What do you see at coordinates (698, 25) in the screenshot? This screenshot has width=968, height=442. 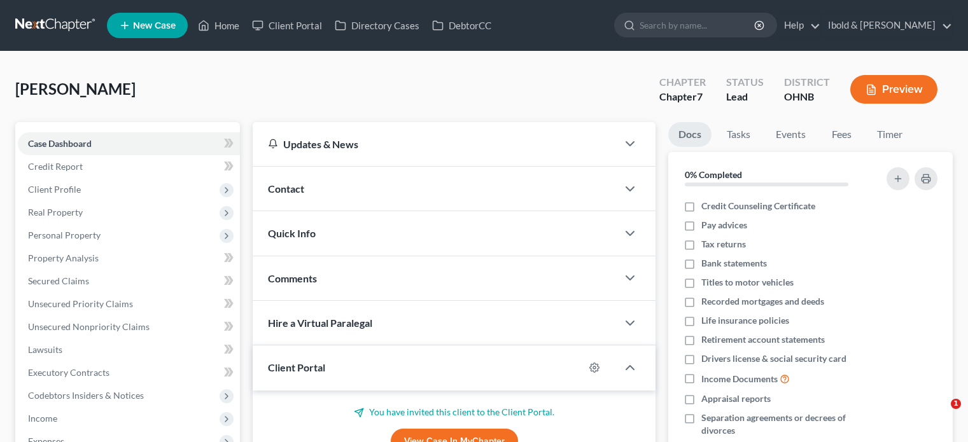 I see `input: Search by name...` at bounding box center [698, 25].